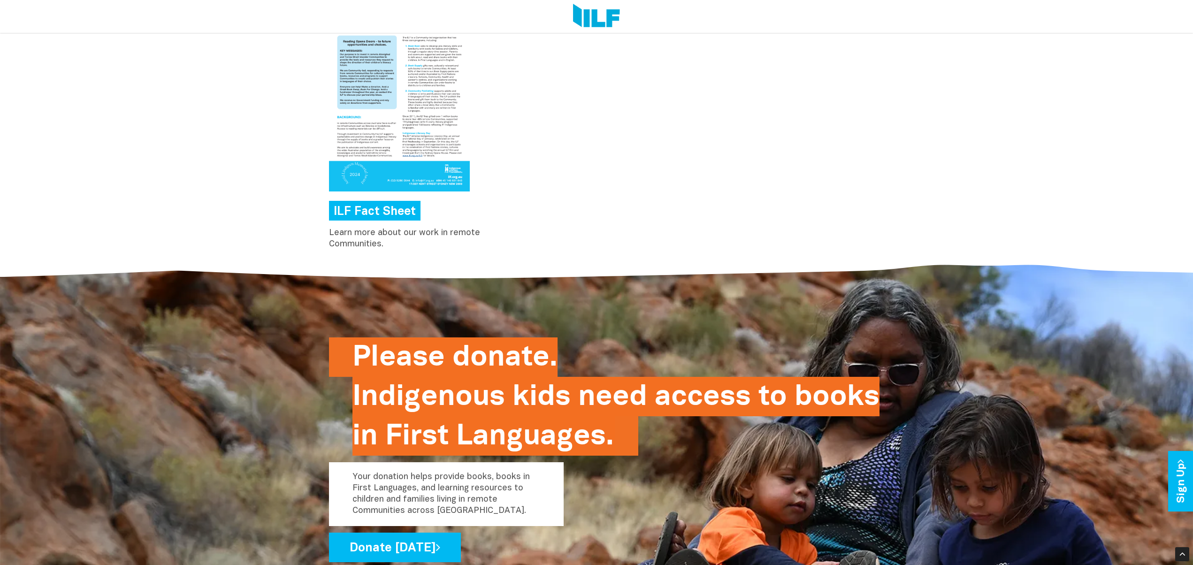  Describe the element at coordinates (1182, 554) in the screenshot. I see `div: Scroll Back to Top` at that location.